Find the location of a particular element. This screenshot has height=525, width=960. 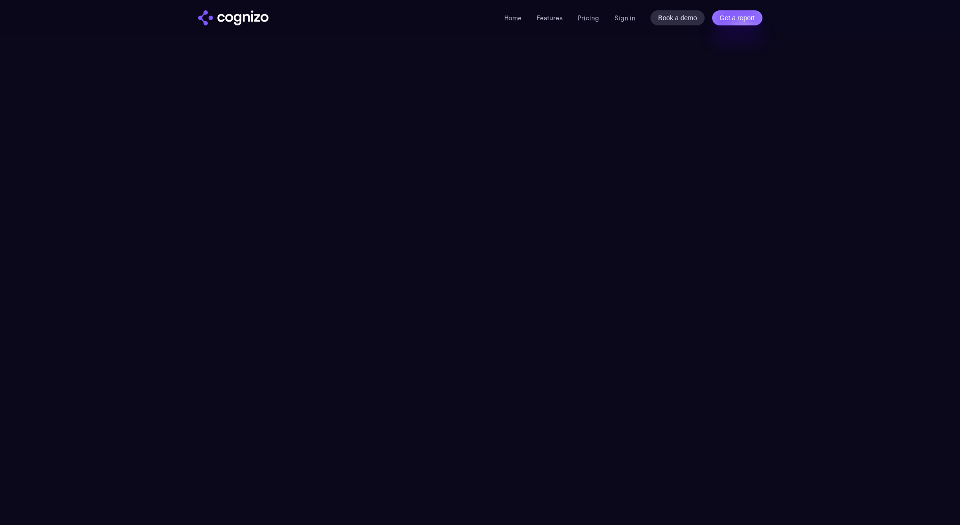

a: Pricing is located at coordinates (588, 18).